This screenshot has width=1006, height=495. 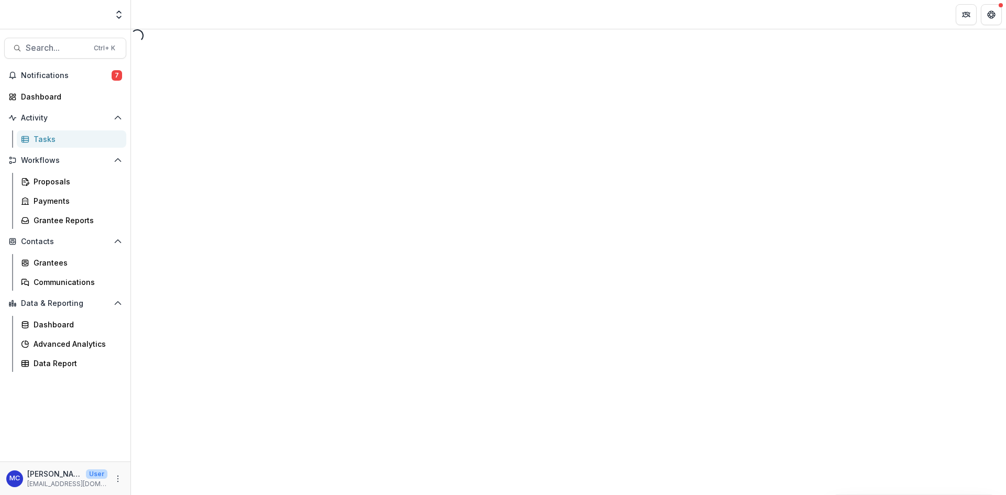 What do you see at coordinates (71, 262) in the screenshot?
I see `a: Grantees` at bounding box center [71, 262].